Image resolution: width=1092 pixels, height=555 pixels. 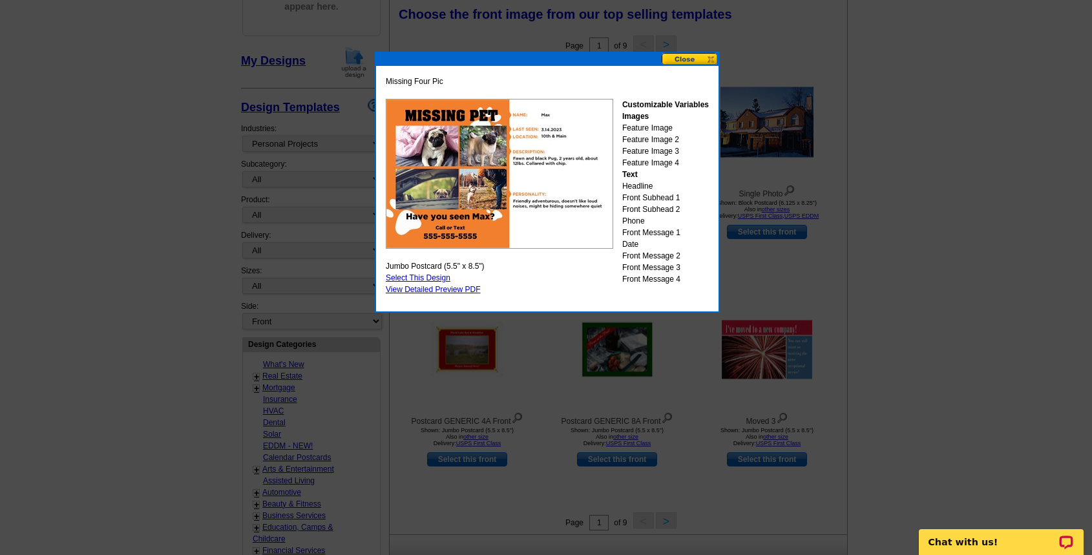 I want to click on a: Select This Design, so click(x=418, y=278).